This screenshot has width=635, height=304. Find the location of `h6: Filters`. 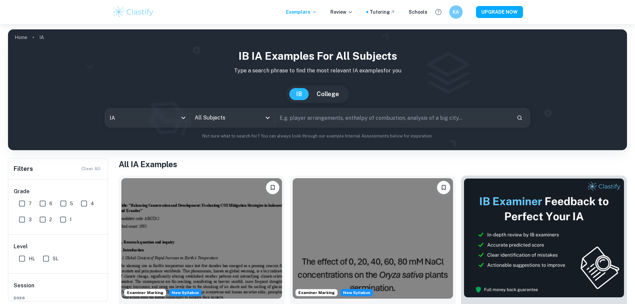

h6: Filters is located at coordinates (23, 169).